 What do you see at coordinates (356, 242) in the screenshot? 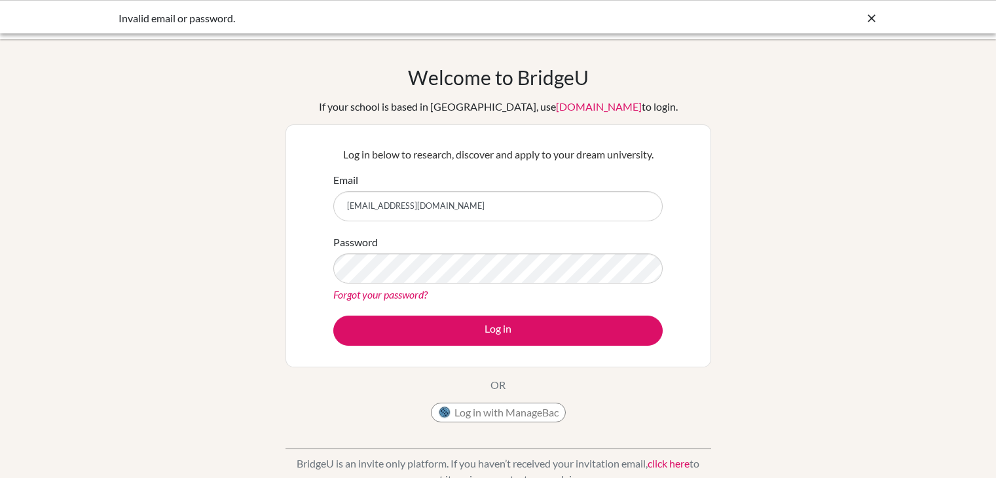
I see `label: Password` at bounding box center [356, 242].